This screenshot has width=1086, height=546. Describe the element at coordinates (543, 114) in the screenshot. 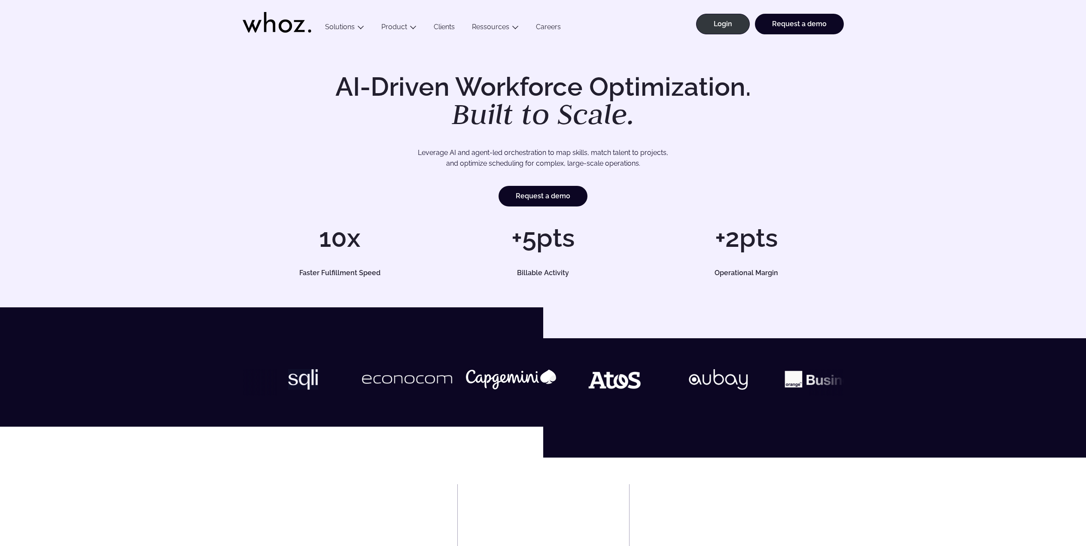

I see `em: Built to Scale.` at that location.